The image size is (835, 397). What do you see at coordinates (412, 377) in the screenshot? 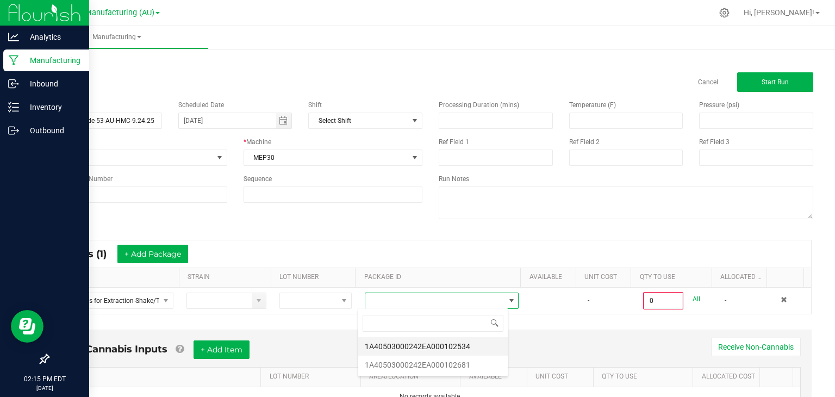
I see `a: AREA/LOCATIONSortable` at bounding box center [412, 377].